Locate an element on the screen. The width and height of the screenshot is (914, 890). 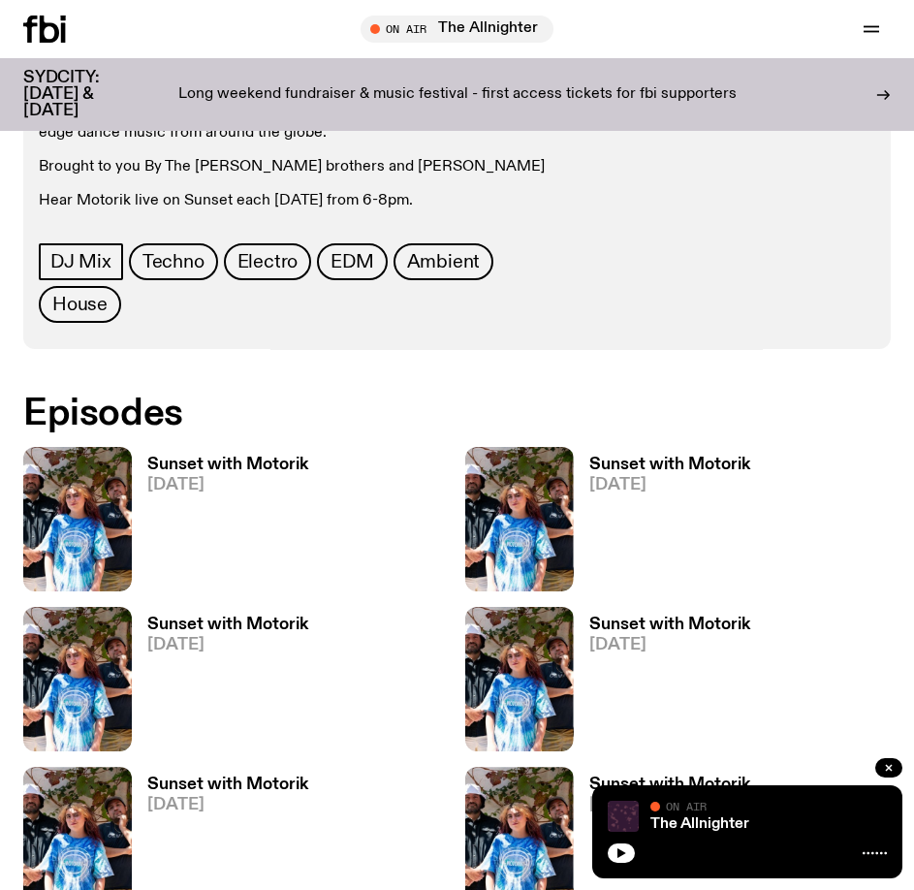
h2: Episodes is located at coordinates (457, 414).